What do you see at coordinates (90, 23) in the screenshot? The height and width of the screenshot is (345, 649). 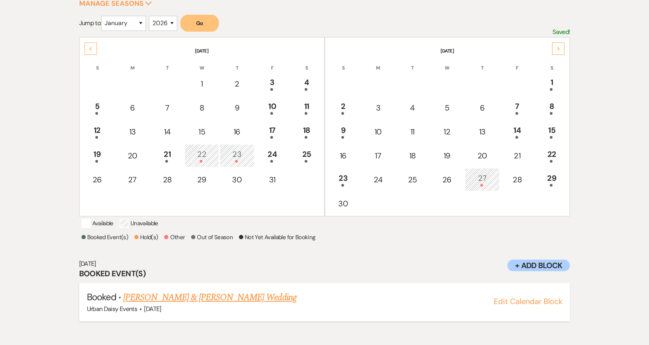 I see `span: Jump to:` at bounding box center [90, 23].